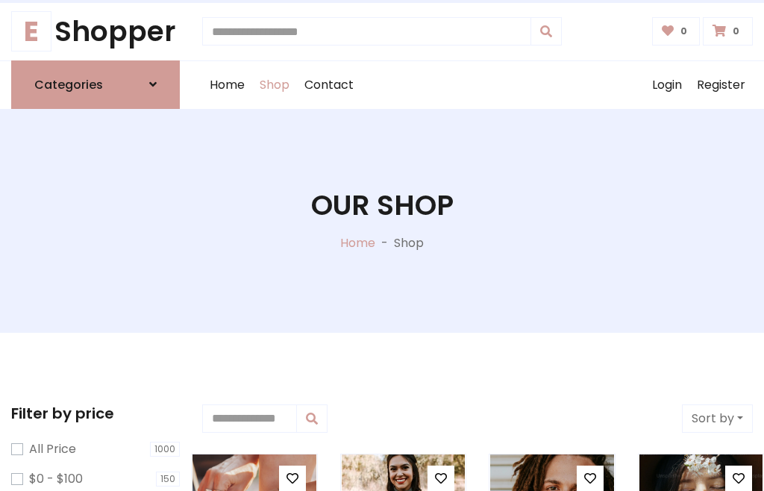 This screenshot has width=764, height=491. I want to click on label: $0 - $100, so click(56, 479).